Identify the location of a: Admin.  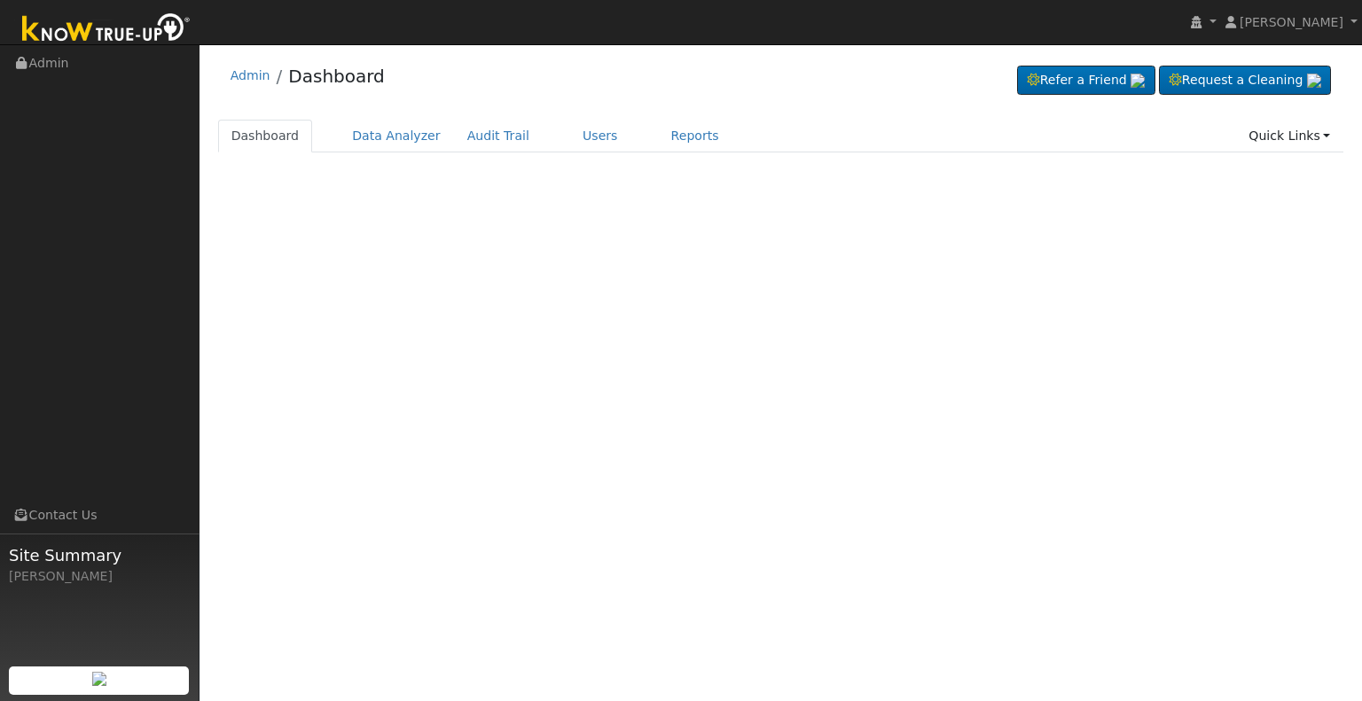
(250, 75).